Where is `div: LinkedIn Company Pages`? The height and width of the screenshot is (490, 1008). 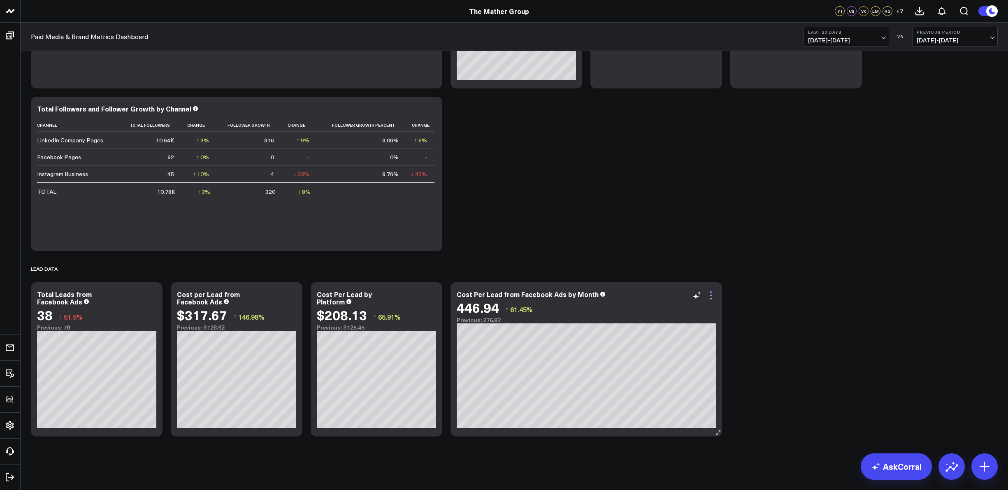 div: LinkedIn Company Pages is located at coordinates (70, 140).